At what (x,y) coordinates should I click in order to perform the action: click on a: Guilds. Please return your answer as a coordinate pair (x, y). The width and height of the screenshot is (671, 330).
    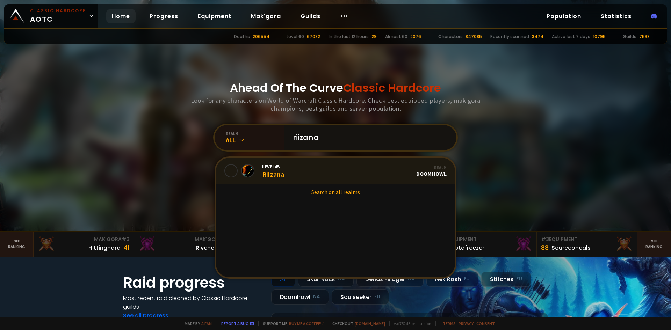
    Looking at the image, I should click on (310, 16).